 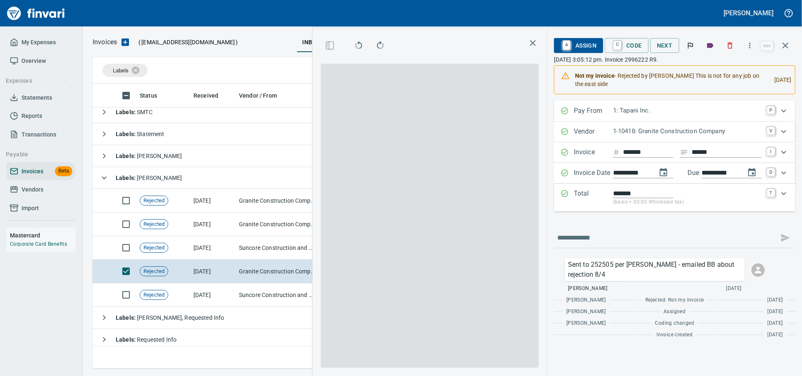 I want to click on button: Next, so click(x=665, y=45).